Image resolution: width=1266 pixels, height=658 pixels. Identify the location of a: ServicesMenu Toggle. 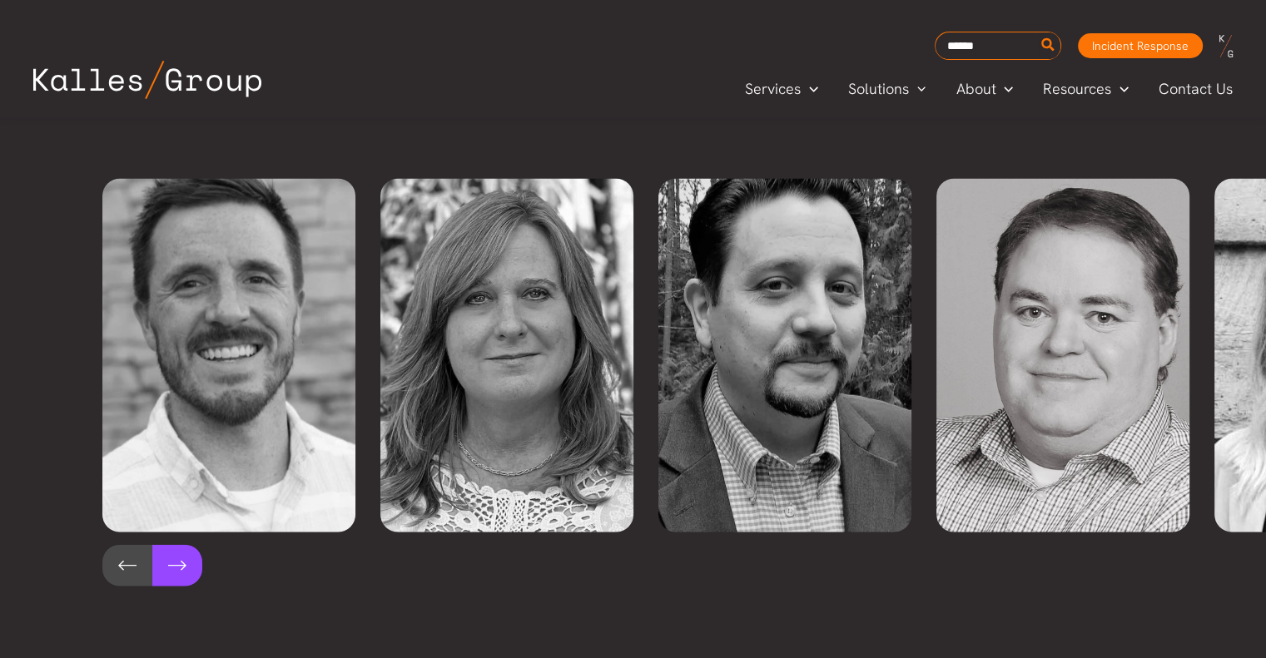
(781, 89).